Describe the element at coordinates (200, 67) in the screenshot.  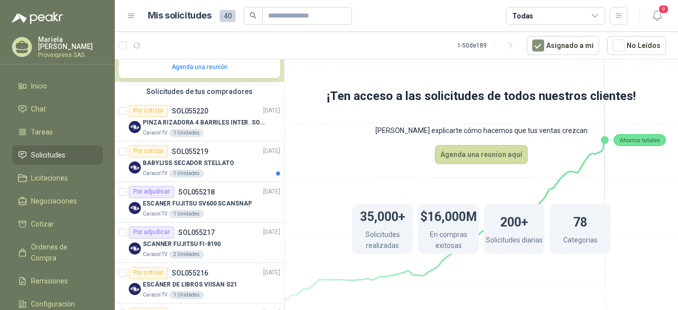
I see `a: Agenda una reunión` at that location.